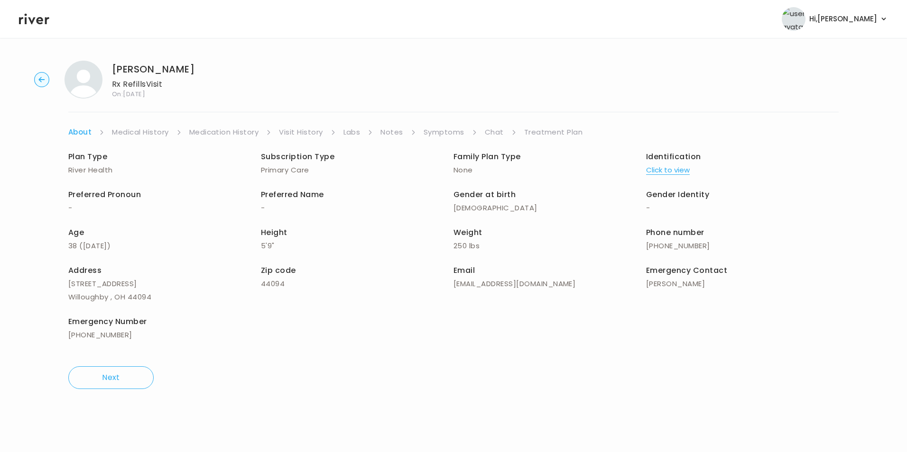 This screenshot has width=907, height=452. Describe the element at coordinates (668, 170) in the screenshot. I see `button: Click to view` at that location.